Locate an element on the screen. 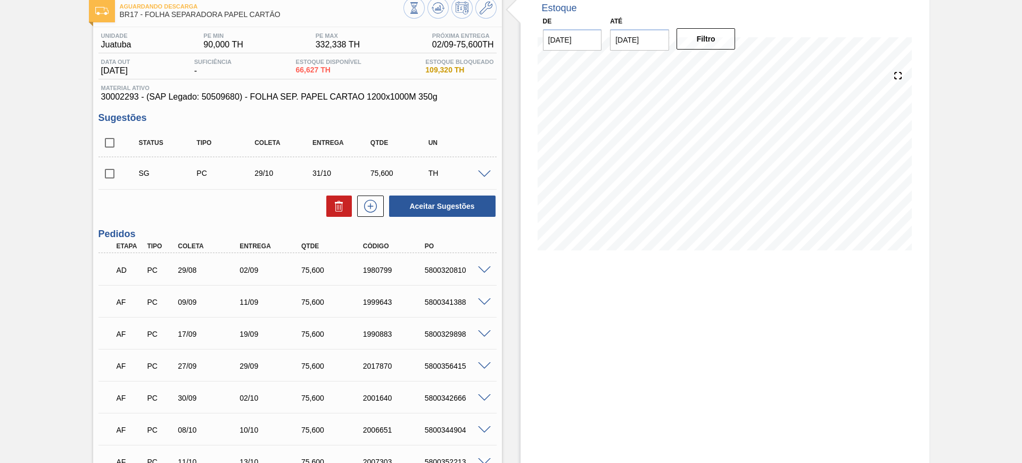 This screenshot has height=463, width=1022. label: De is located at coordinates (547, 21).